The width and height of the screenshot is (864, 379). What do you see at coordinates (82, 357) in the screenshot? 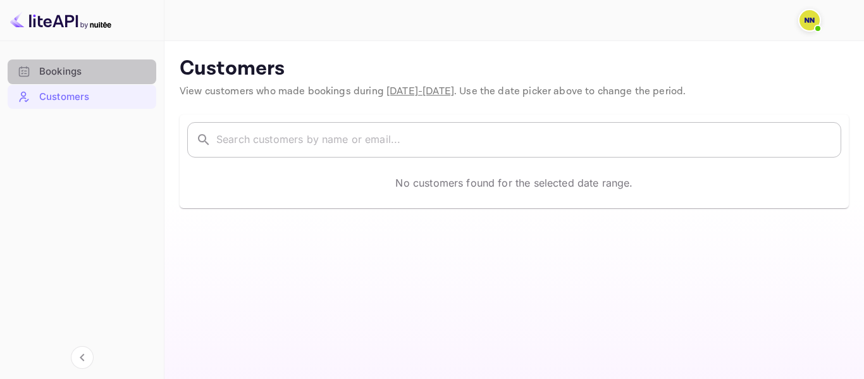
I see `button: Collapse navigation` at bounding box center [82, 357].